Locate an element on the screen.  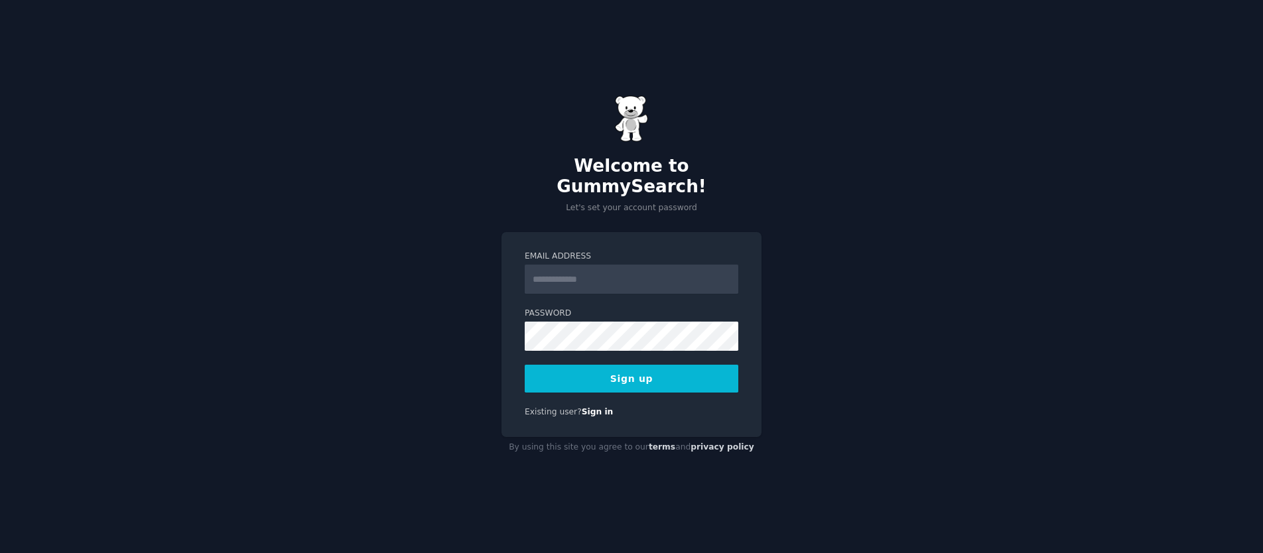
label: Email Address is located at coordinates (632, 257).